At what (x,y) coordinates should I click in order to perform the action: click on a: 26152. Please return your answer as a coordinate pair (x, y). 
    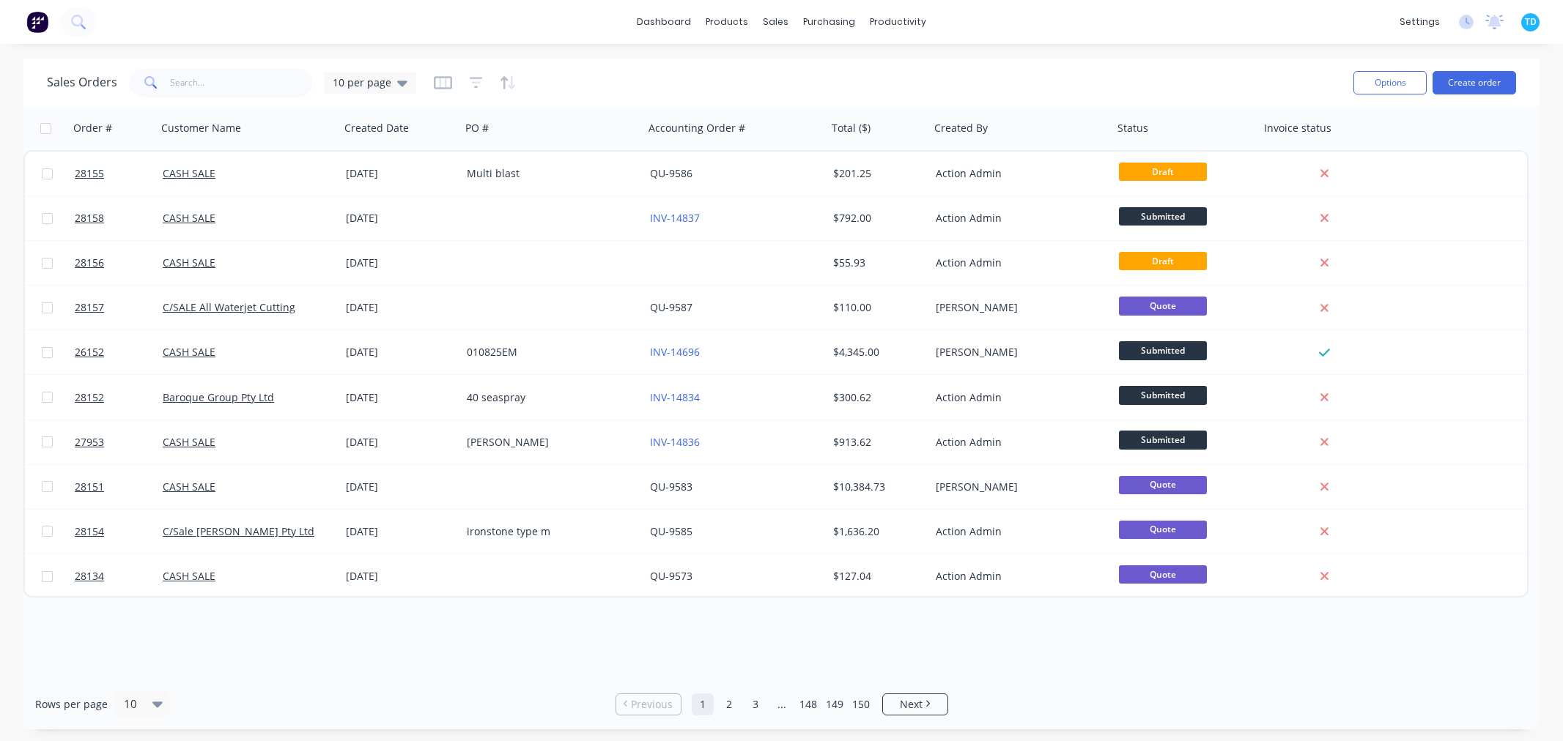
    Looking at the image, I should click on (119, 352).